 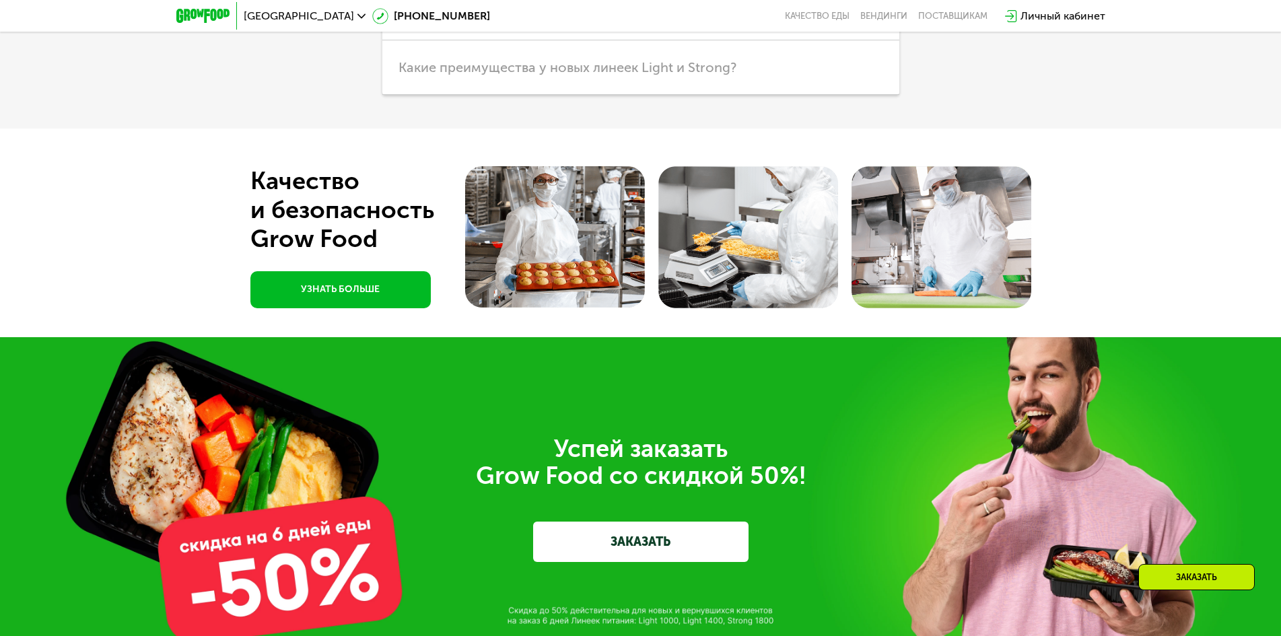 I want to click on div: Личный кабинет, so click(x=1063, y=16).